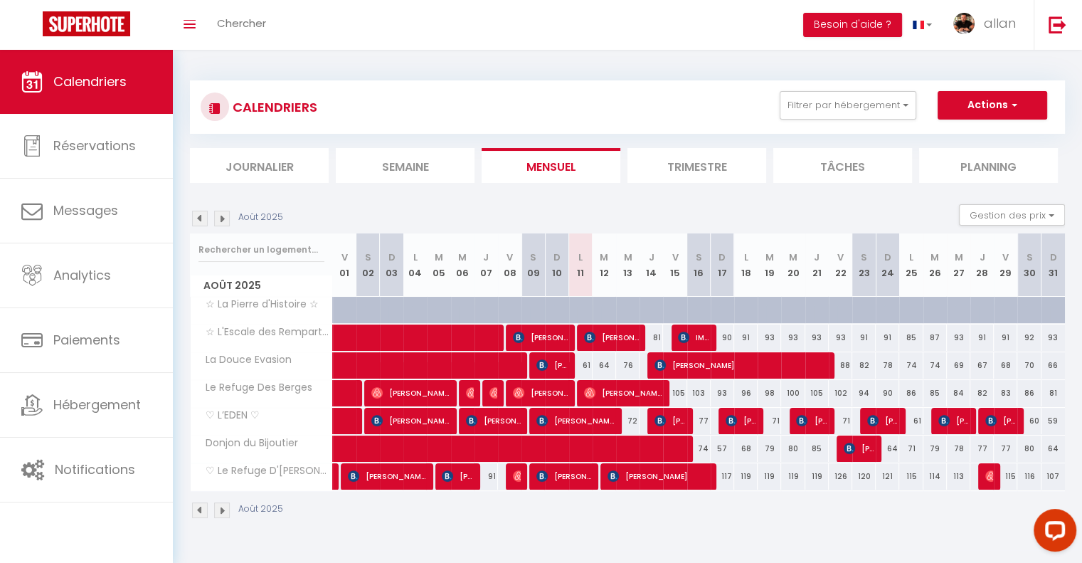 The image size is (1082, 563). What do you see at coordinates (697, 165) in the screenshot?
I see `li: Trimestre` at bounding box center [697, 165].